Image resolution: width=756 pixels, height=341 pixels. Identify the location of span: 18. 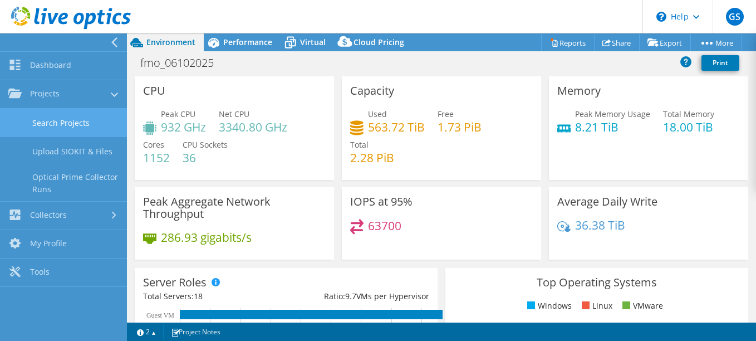
(198, 296).